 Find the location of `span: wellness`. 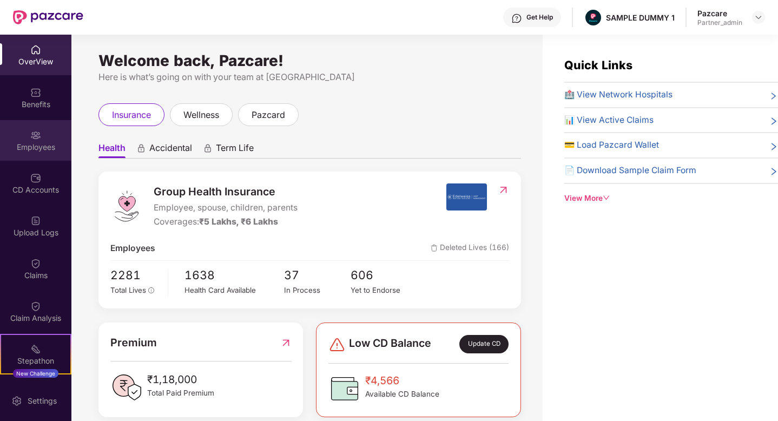

span: wellness is located at coordinates (201, 115).